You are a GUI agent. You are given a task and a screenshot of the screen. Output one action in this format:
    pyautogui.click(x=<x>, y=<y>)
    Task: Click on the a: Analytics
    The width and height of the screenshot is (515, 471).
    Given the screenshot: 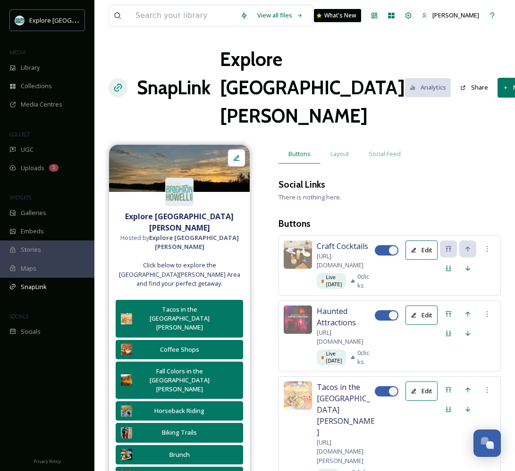 What is the action you would take?
    pyautogui.click(x=430, y=87)
    